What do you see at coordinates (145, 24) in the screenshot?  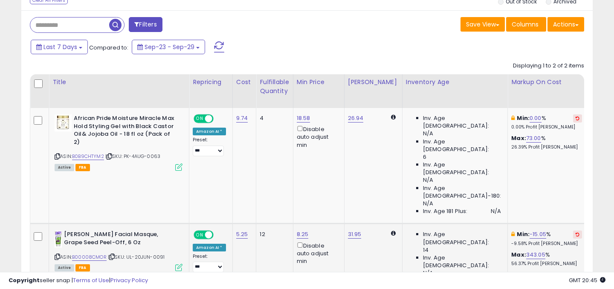 I see `button: Filters` at bounding box center [145, 24].